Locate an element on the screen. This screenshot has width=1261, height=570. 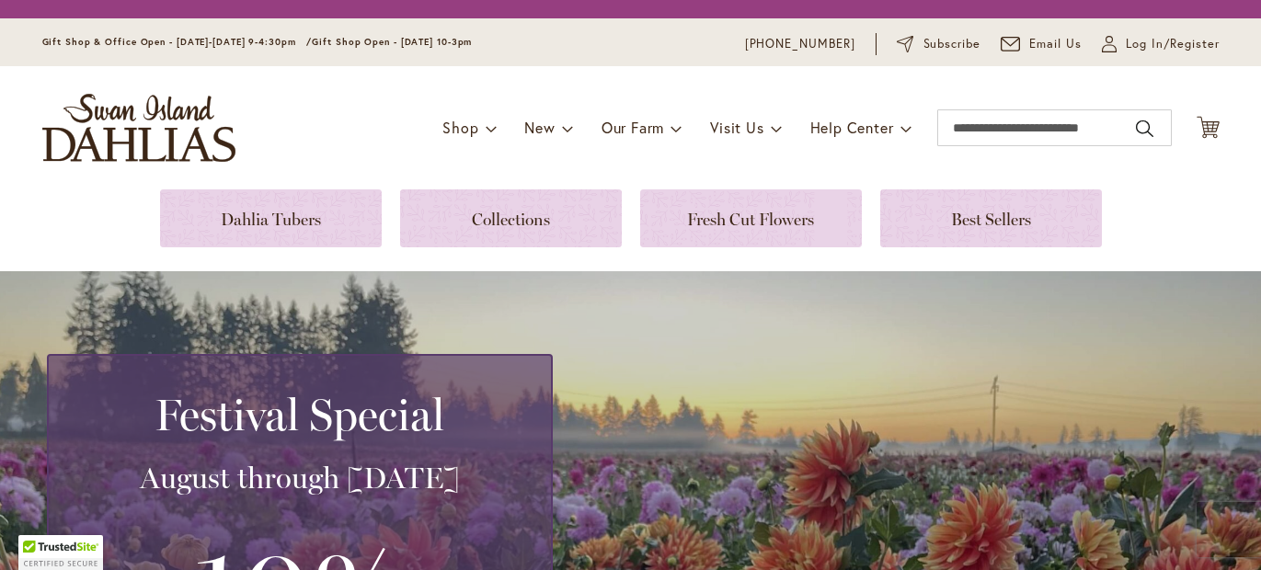
span: Help Center is located at coordinates (852, 127).